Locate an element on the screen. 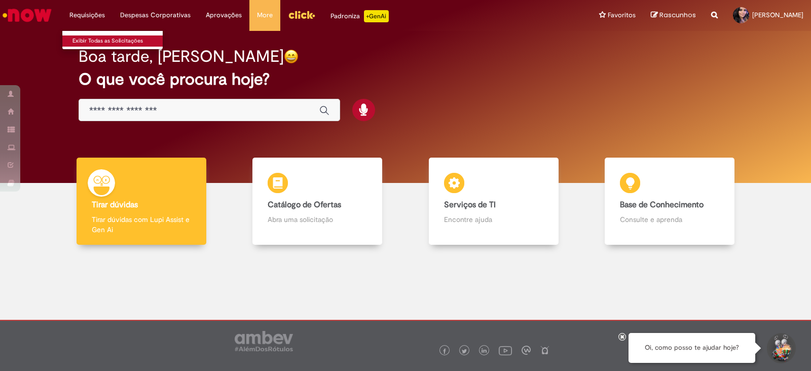  img: logo_footer_twitter.png is located at coordinates (464, 351).